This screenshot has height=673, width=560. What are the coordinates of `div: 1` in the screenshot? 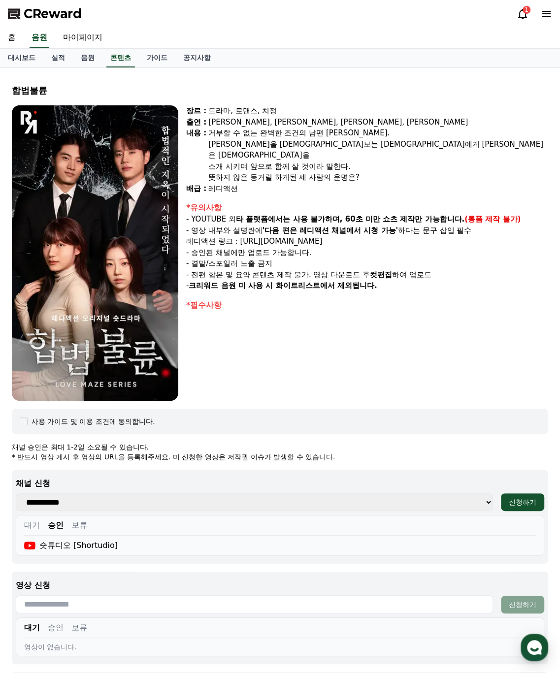 It's located at (526, 10).